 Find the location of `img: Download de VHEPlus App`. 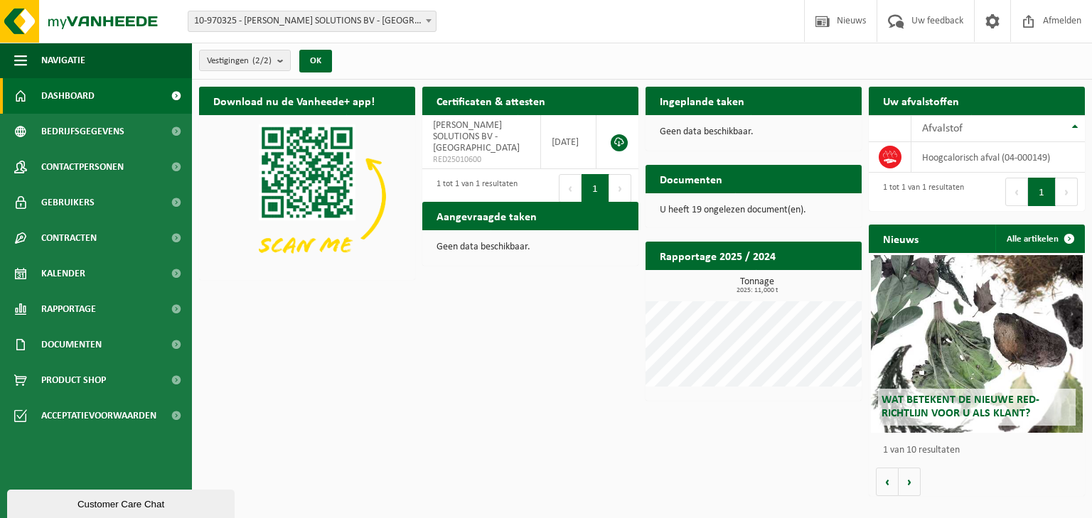

img: Download de VHEPlus App is located at coordinates (307, 196).